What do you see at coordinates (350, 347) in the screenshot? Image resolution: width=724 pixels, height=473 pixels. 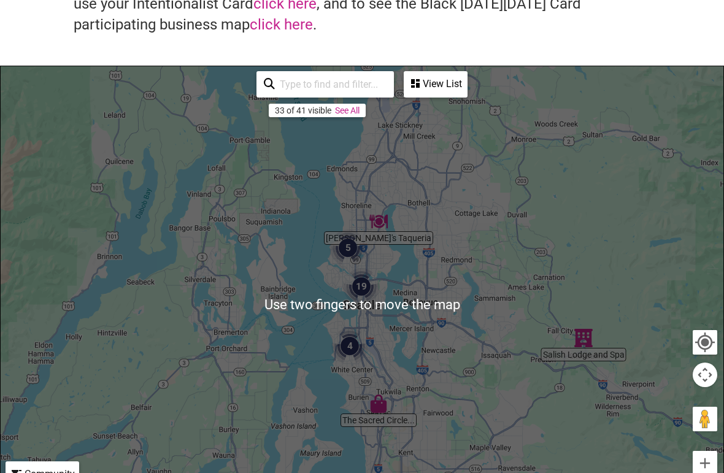 I see `div: 4` at bounding box center [350, 347].